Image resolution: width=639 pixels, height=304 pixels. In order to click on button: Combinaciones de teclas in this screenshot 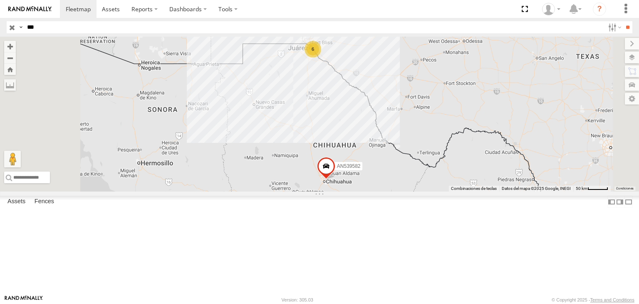, I will do `click(474, 189)`.